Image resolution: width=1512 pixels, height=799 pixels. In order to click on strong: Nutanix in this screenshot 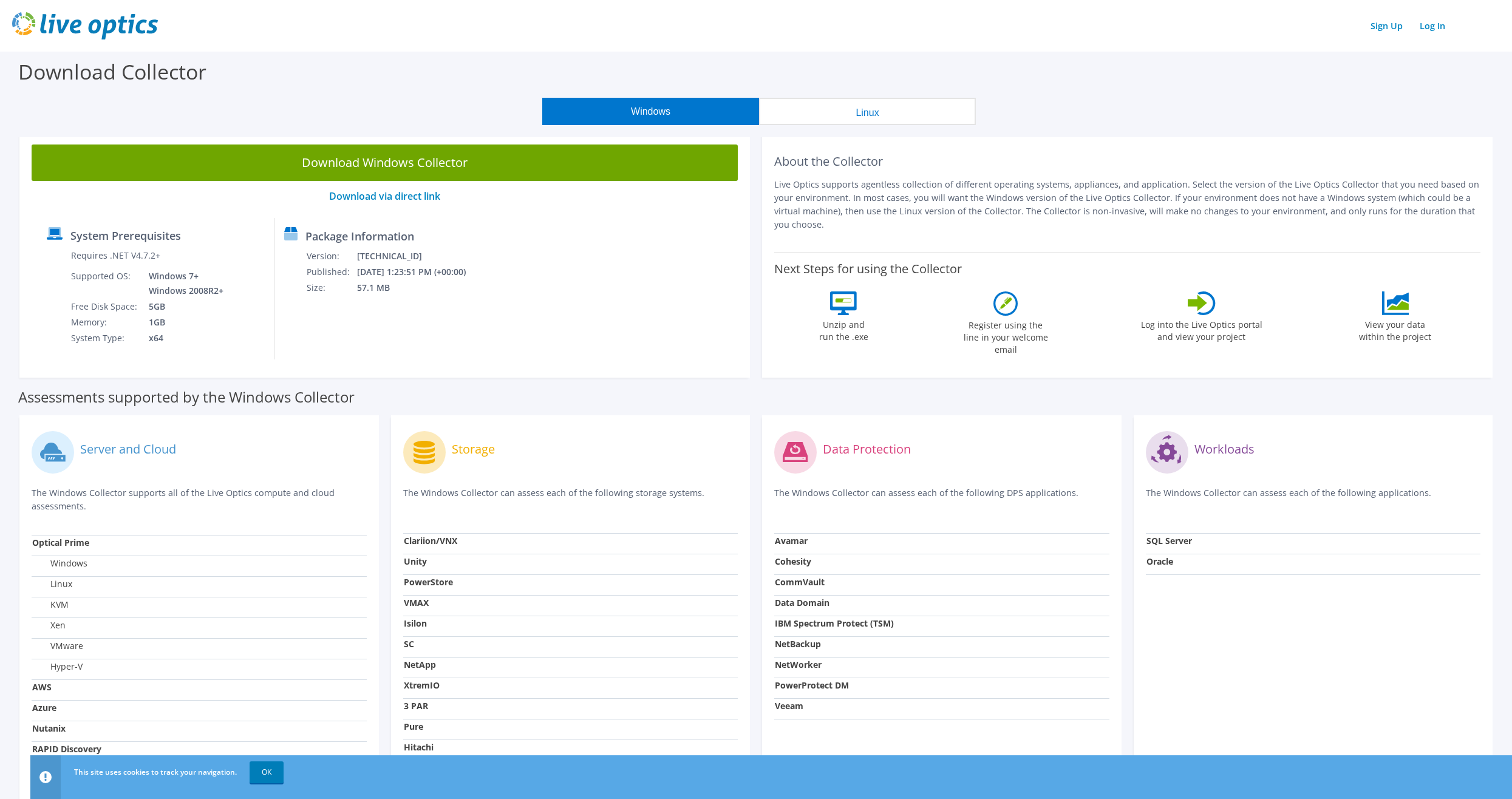, I will do `click(49, 728)`.